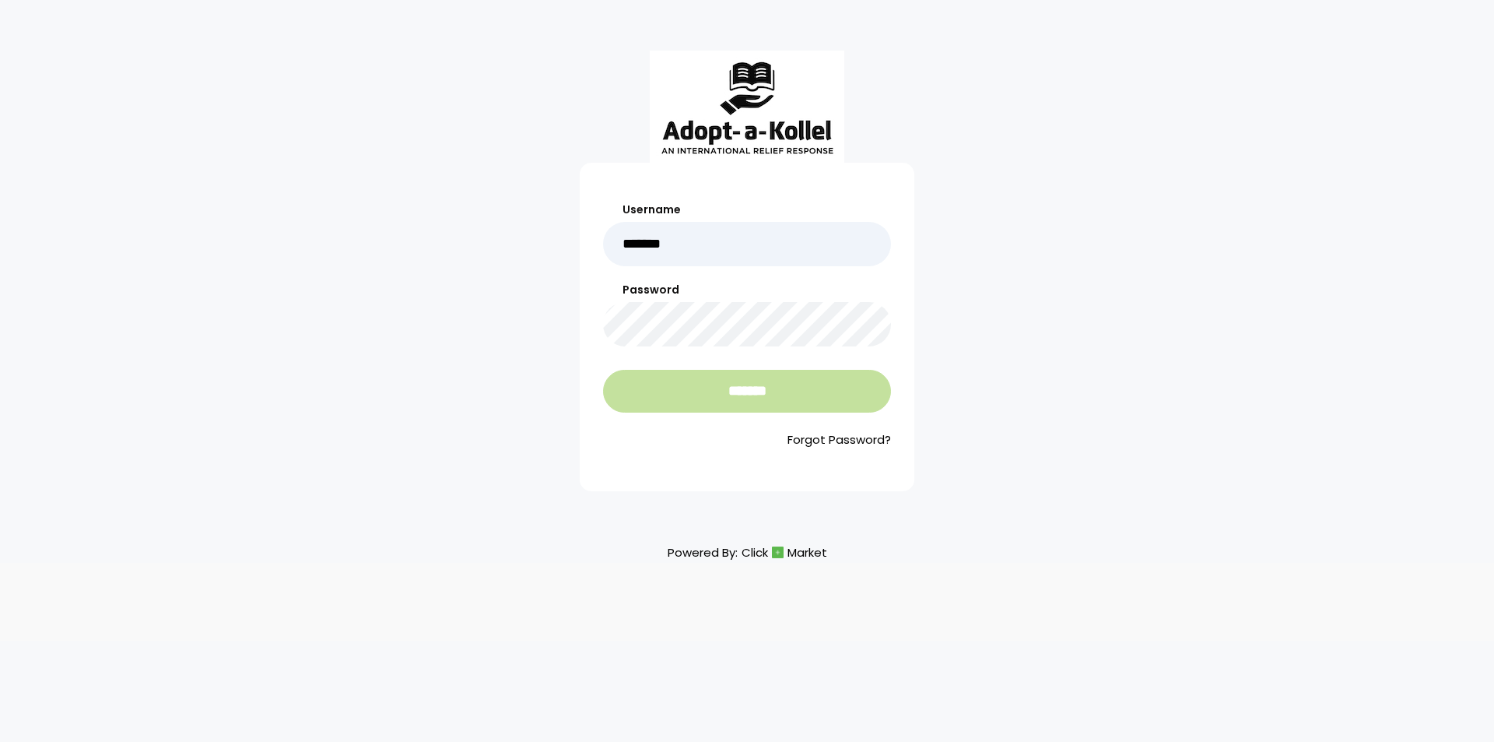 The width and height of the screenshot is (1494, 742). I want to click on a: ClickMarket, so click(785, 552).